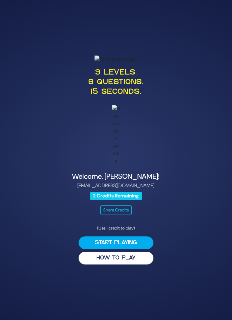 The image size is (232, 320). I want to click on p: (Use 1 credit to play), so click(116, 228).